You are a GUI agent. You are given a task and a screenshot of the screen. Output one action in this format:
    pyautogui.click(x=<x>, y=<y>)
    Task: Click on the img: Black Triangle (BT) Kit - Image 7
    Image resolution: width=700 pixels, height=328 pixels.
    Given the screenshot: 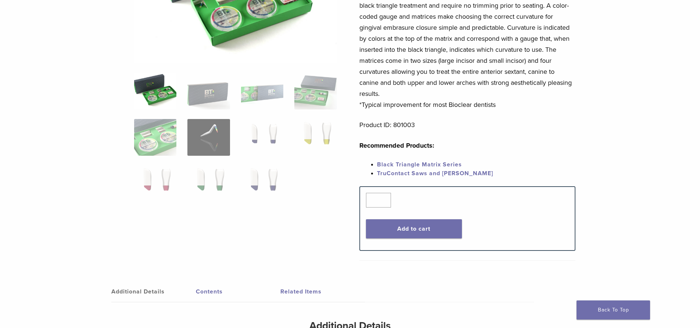 What is the action you would take?
    pyautogui.click(x=262, y=138)
    